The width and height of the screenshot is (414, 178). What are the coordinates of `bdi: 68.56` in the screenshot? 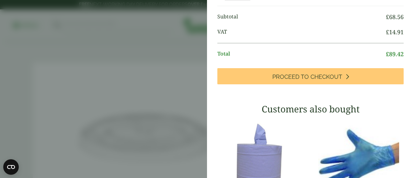 It's located at (395, 17).